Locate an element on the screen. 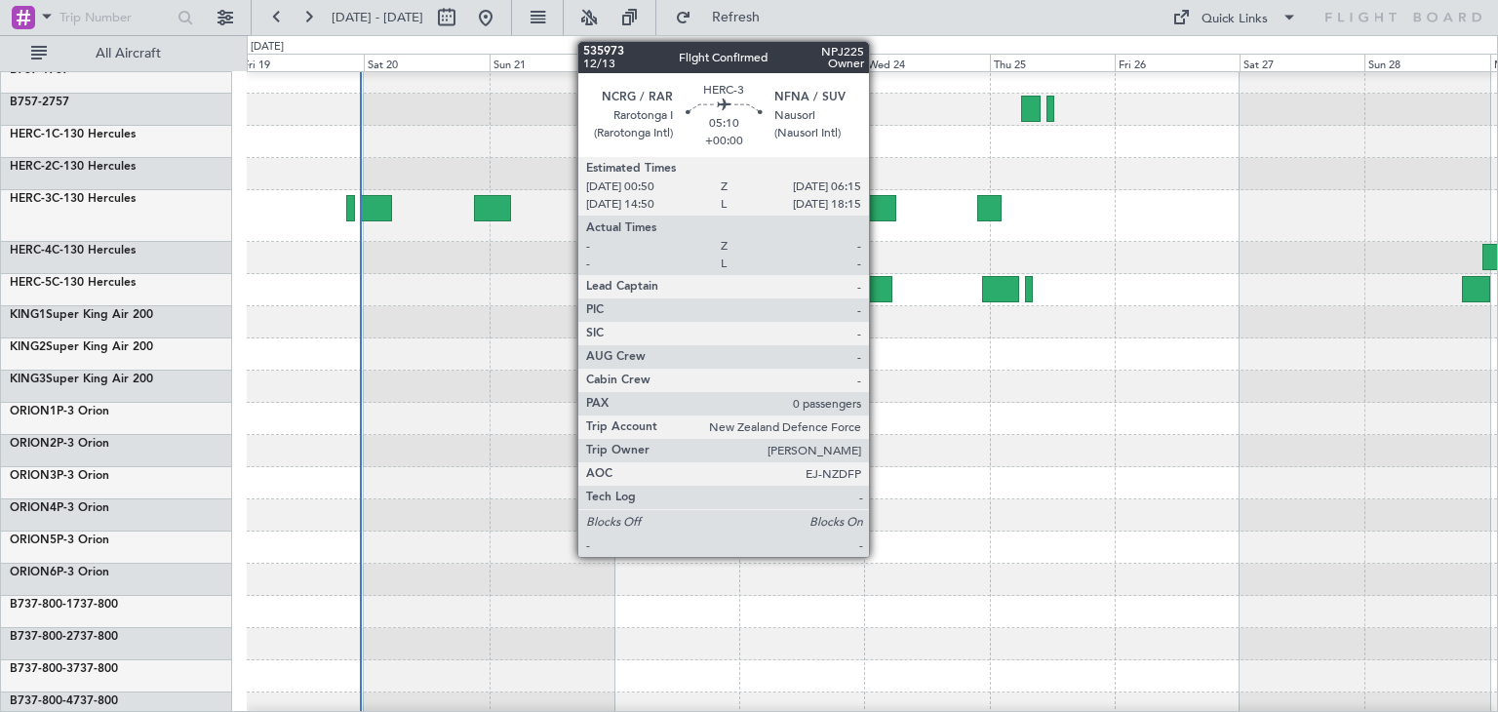  span: HERC-4 is located at coordinates (30, 251).